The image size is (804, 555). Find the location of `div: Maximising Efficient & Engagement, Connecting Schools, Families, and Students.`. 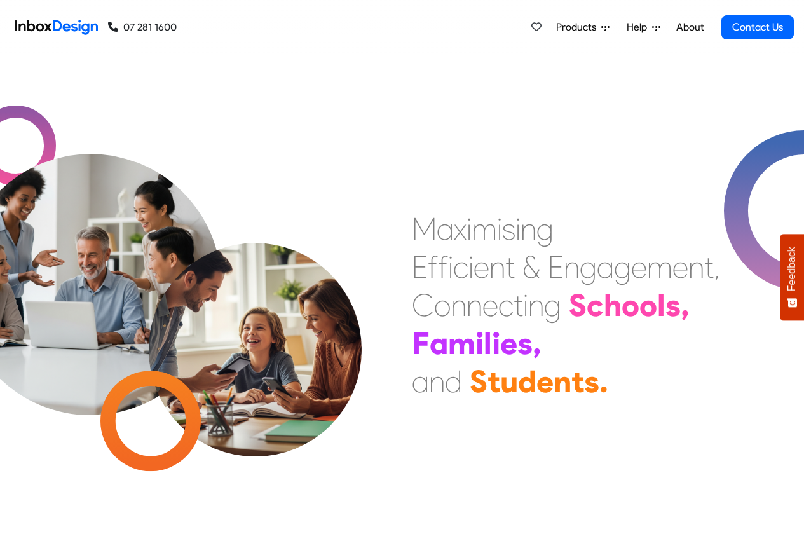

div: Maximising Efficient & Engagement, Connecting Schools, Families, and Students. is located at coordinates (565, 305).